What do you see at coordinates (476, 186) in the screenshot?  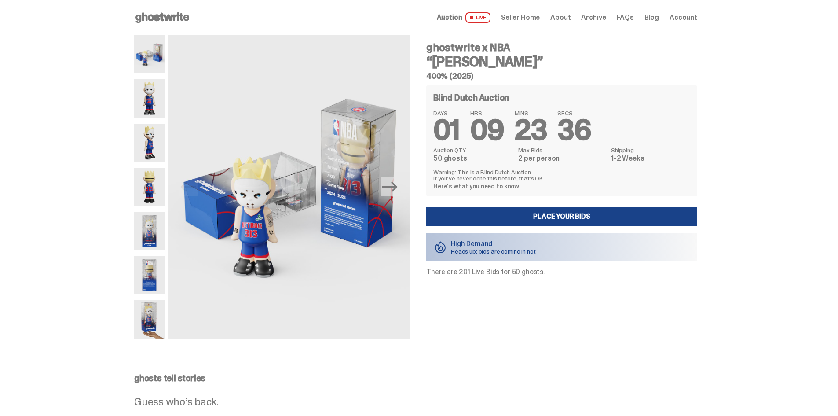 I see `a: Here's what you need to know` at bounding box center [476, 186].